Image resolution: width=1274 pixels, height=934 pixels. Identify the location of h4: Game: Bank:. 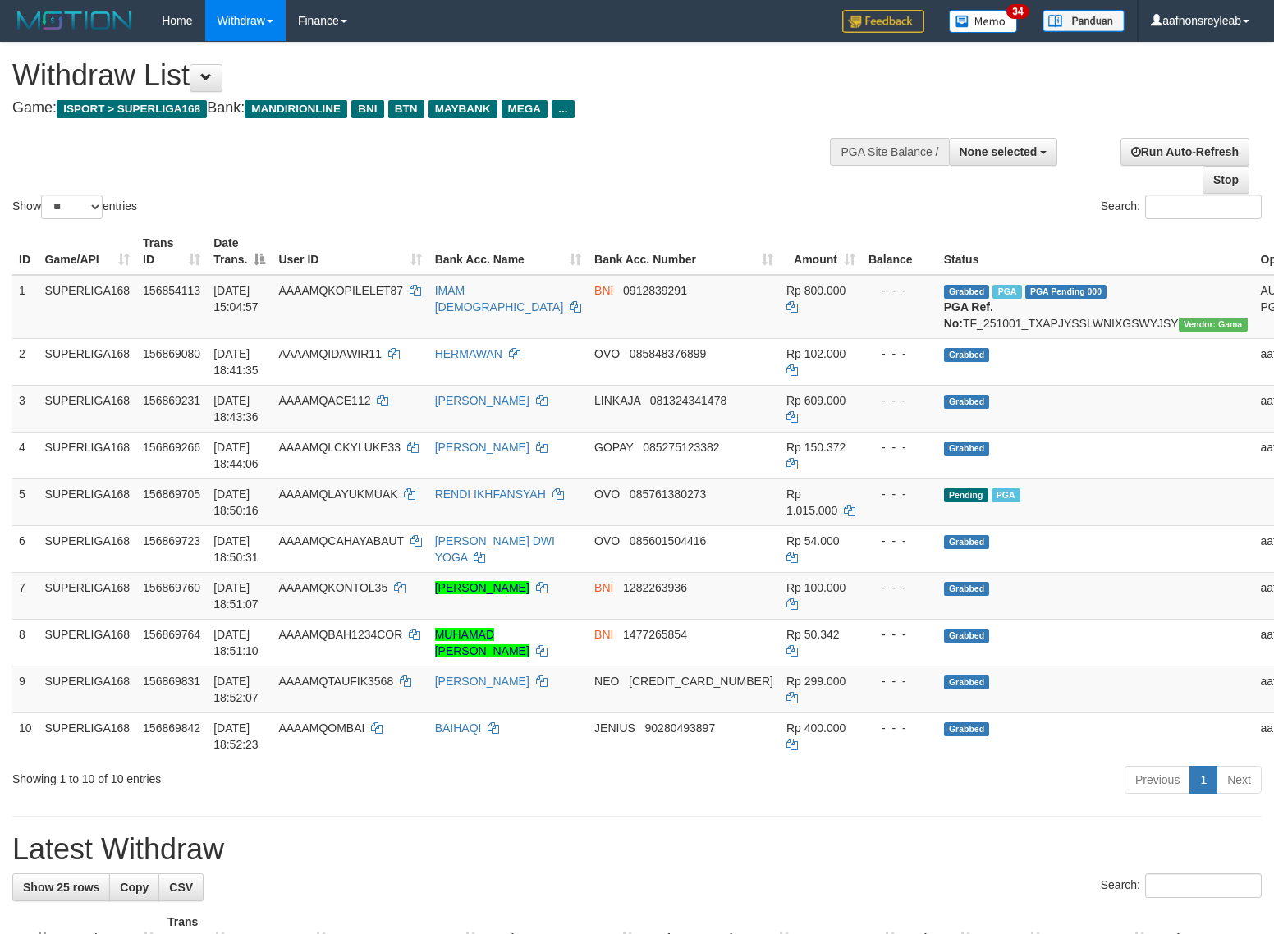
(423, 108).